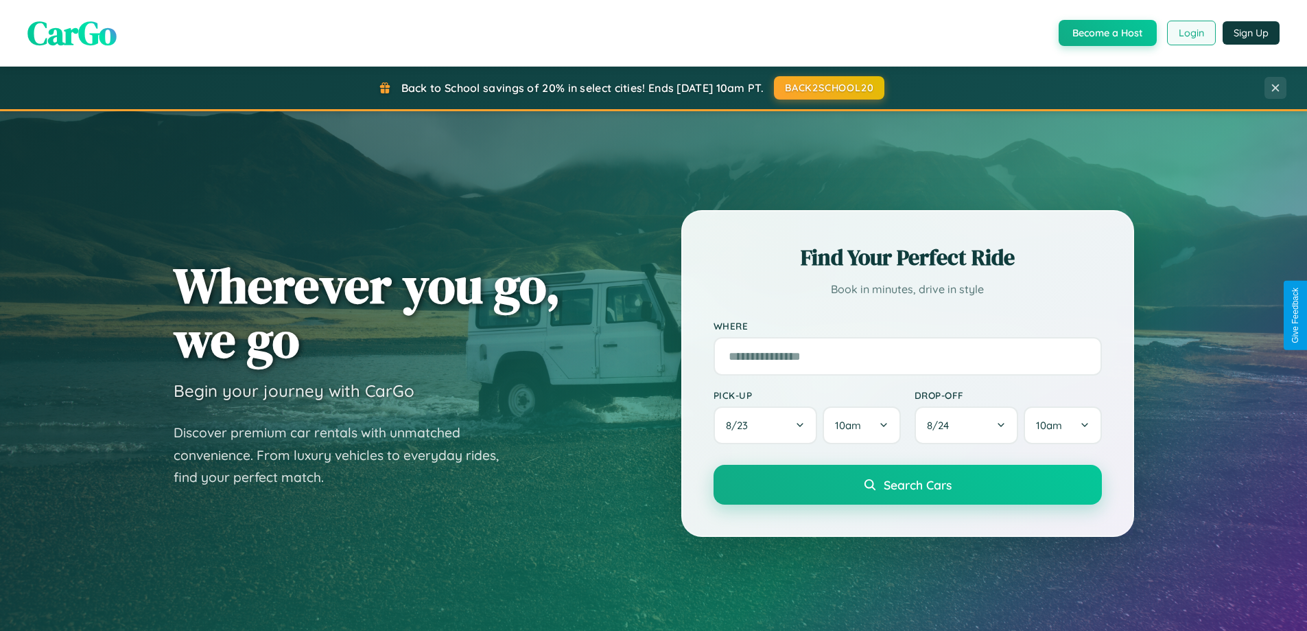 The image size is (1307, 631). I want to click on h2: Find Your Perfect Ride, so click(908, 257).